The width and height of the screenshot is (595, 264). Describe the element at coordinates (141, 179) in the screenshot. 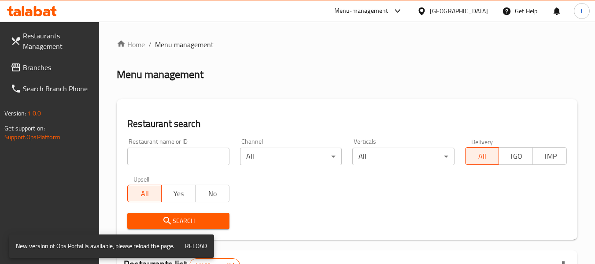

I see `label: Upsell` at that location.